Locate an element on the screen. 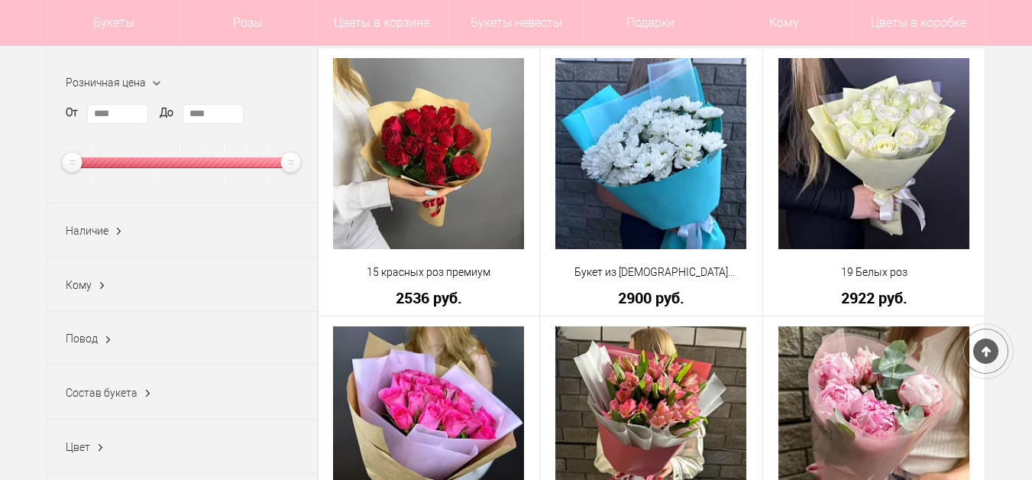  span: Кому is located at coordinates (79, 285).